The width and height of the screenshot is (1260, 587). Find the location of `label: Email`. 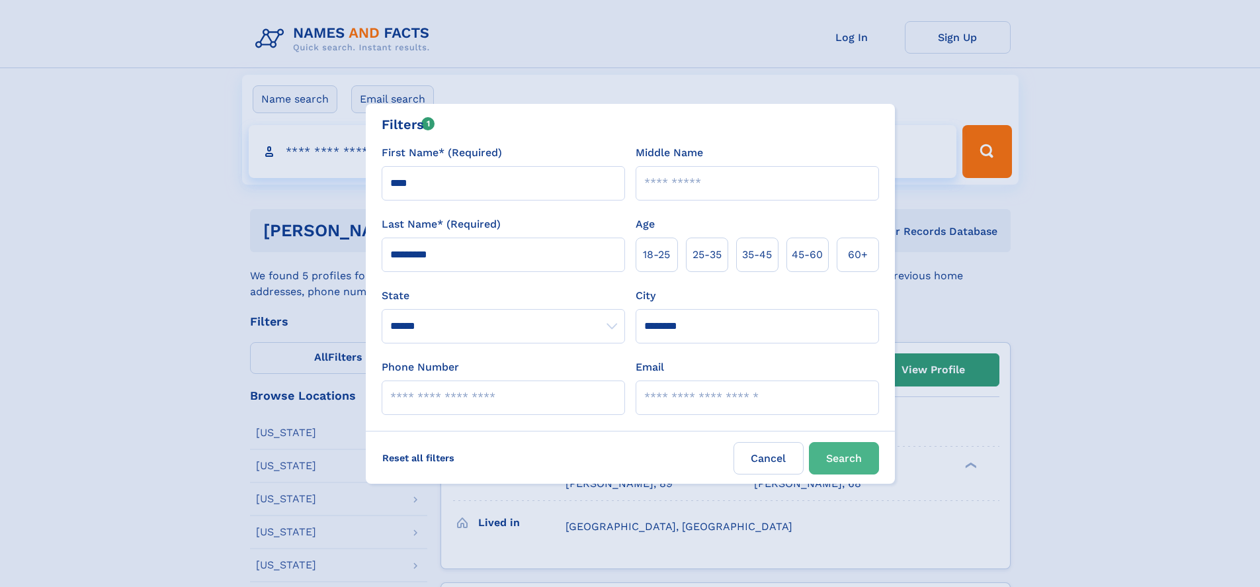

label: Email is located at coordinates (650, 367).